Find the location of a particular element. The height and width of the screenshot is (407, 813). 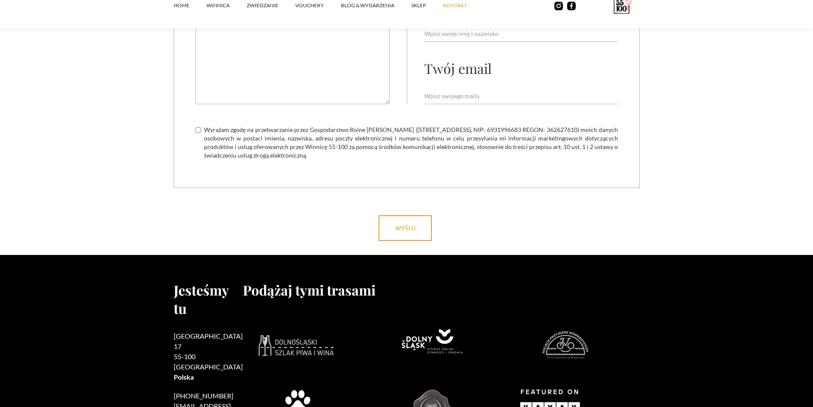

input: wyślij is located at coordinates (405, 228).